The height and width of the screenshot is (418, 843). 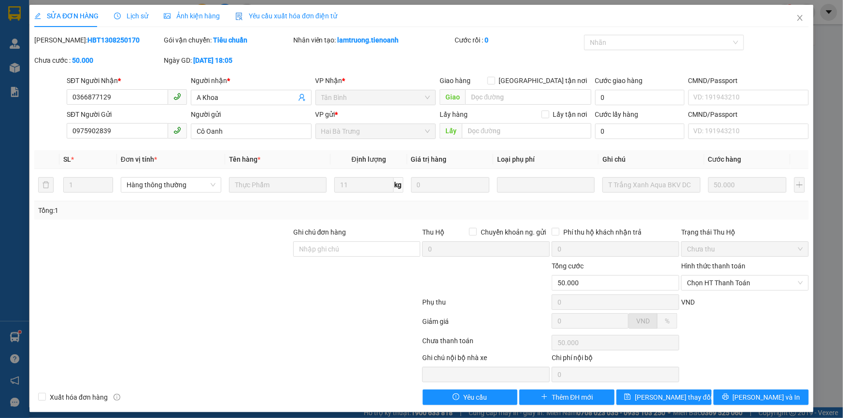 What do you see at coordinates (800, 18) in the screenshot?
I see `span: close` at bounding box center [800, 18].